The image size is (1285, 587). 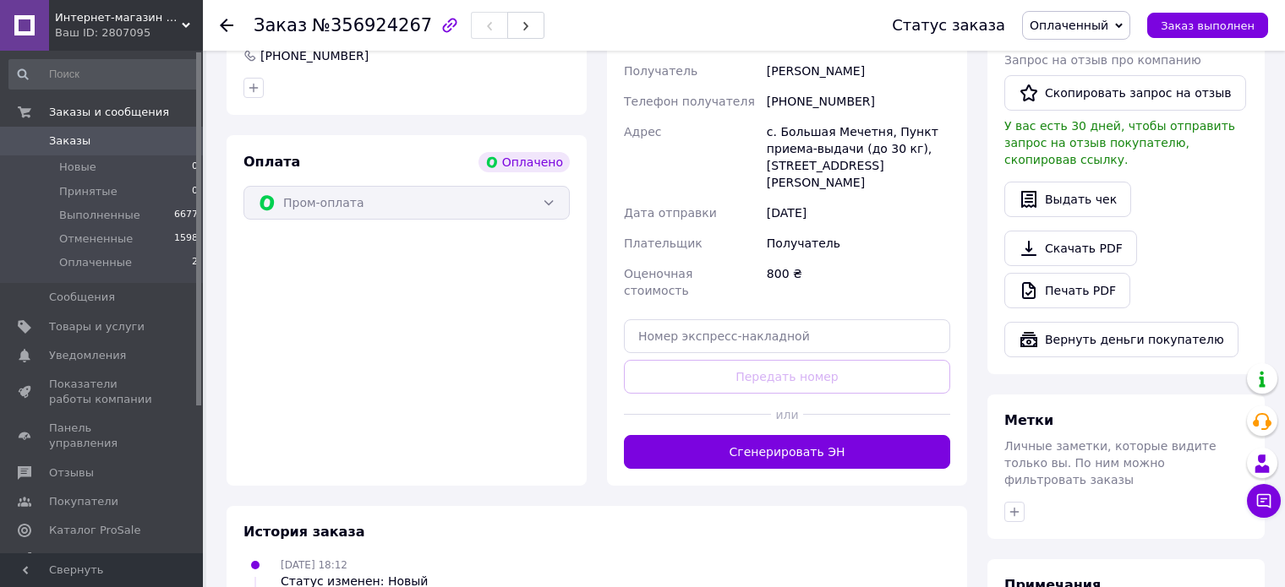 I want to click on div: Ваш ID: 2807095, so click(x=128, y=33).